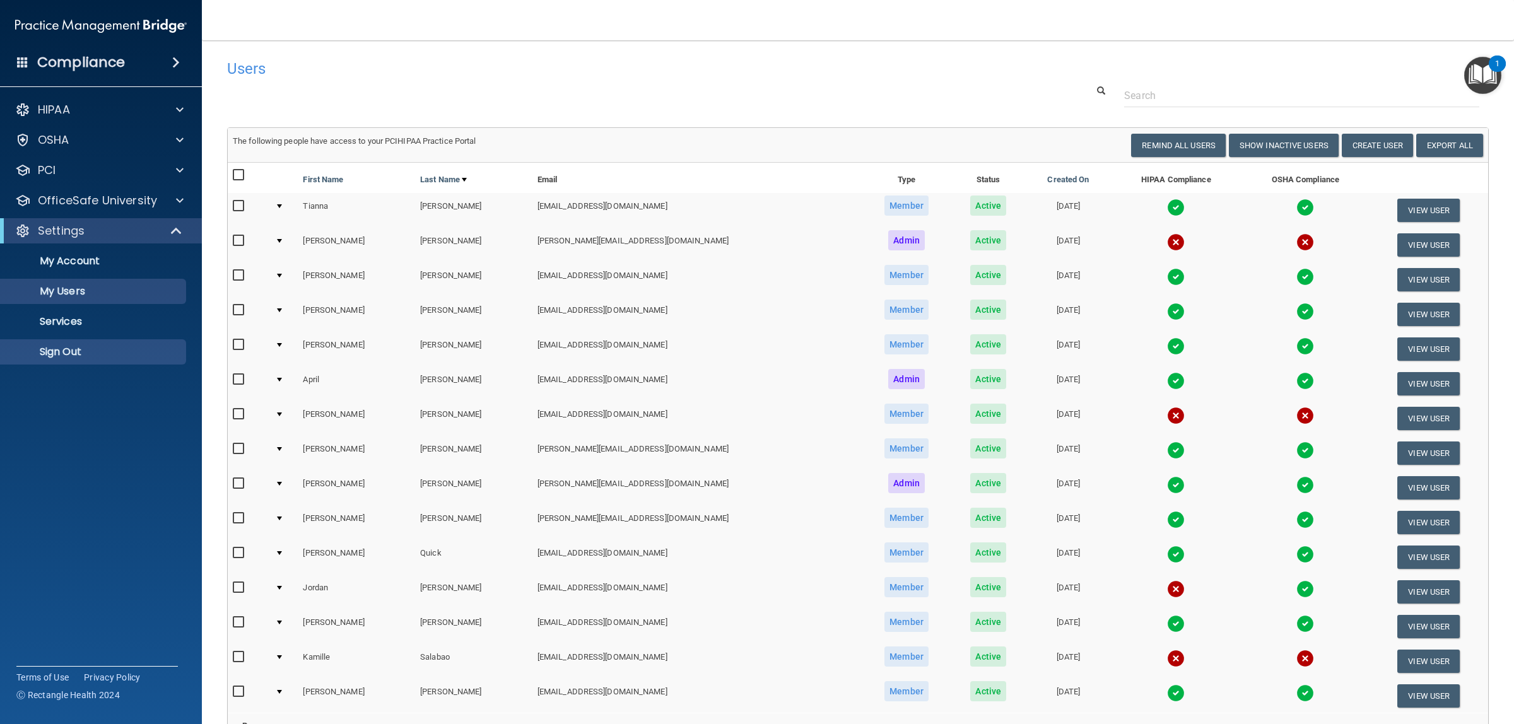 The height and width of the screenshot is (724, 1514). I want to click on p: My Users, so click(94, 291).